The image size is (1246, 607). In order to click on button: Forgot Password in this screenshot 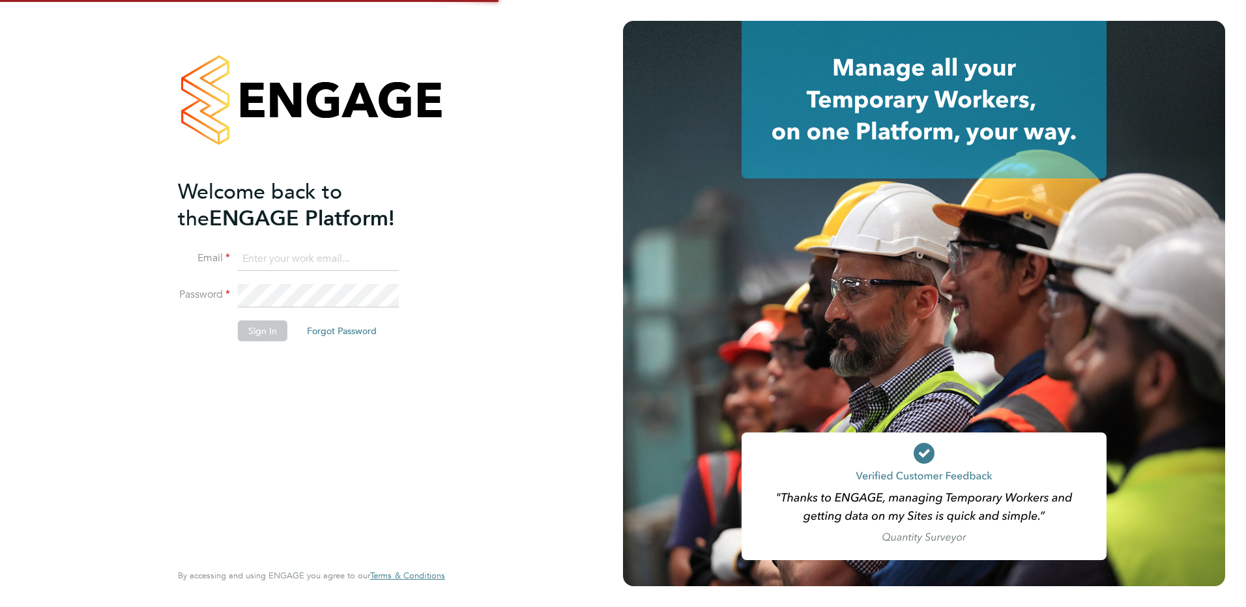, I will do `click(341, 331)`.